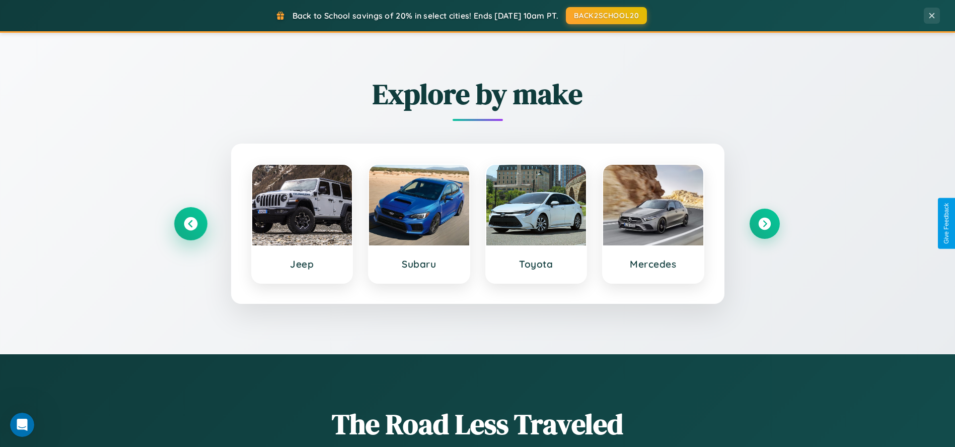 This screenshot has width=955, height=447. What do you see at coordinates (536, 264) in the screenshot?
I see `h3: Toyota` at bounding box center [536, 264].